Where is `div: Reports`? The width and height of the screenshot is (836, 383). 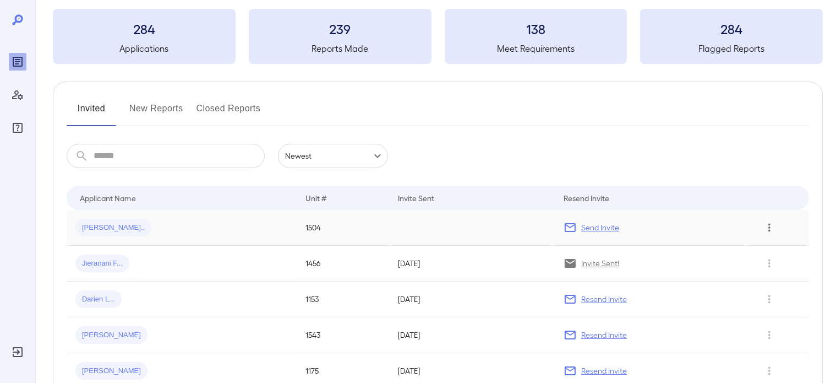 div: Reports is located at coordinates (18, 62).